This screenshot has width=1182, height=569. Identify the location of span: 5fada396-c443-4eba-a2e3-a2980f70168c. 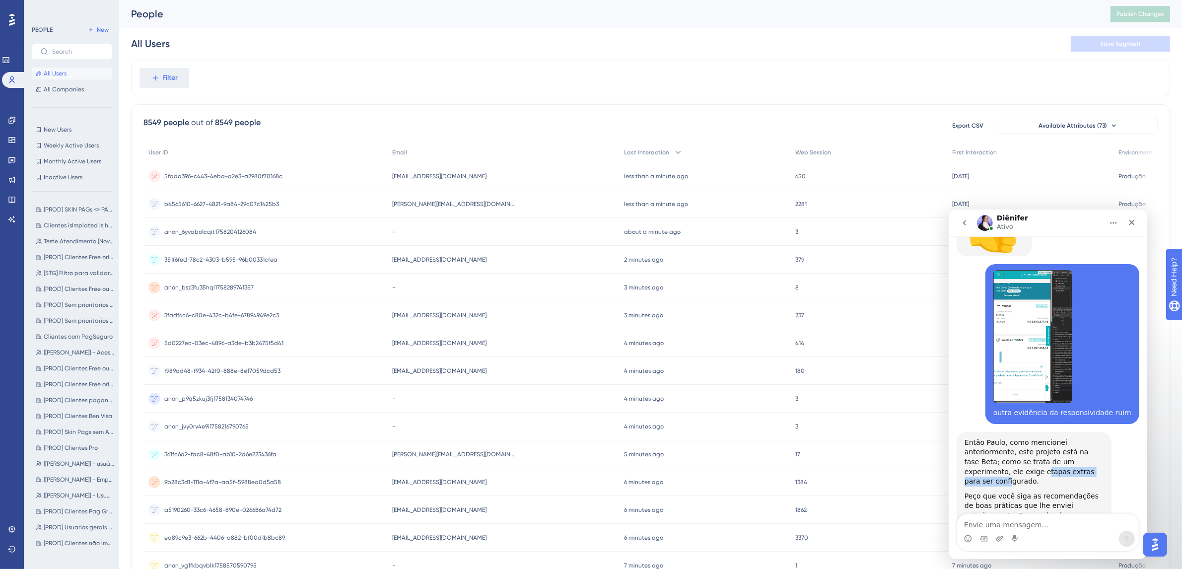
(223, 176).